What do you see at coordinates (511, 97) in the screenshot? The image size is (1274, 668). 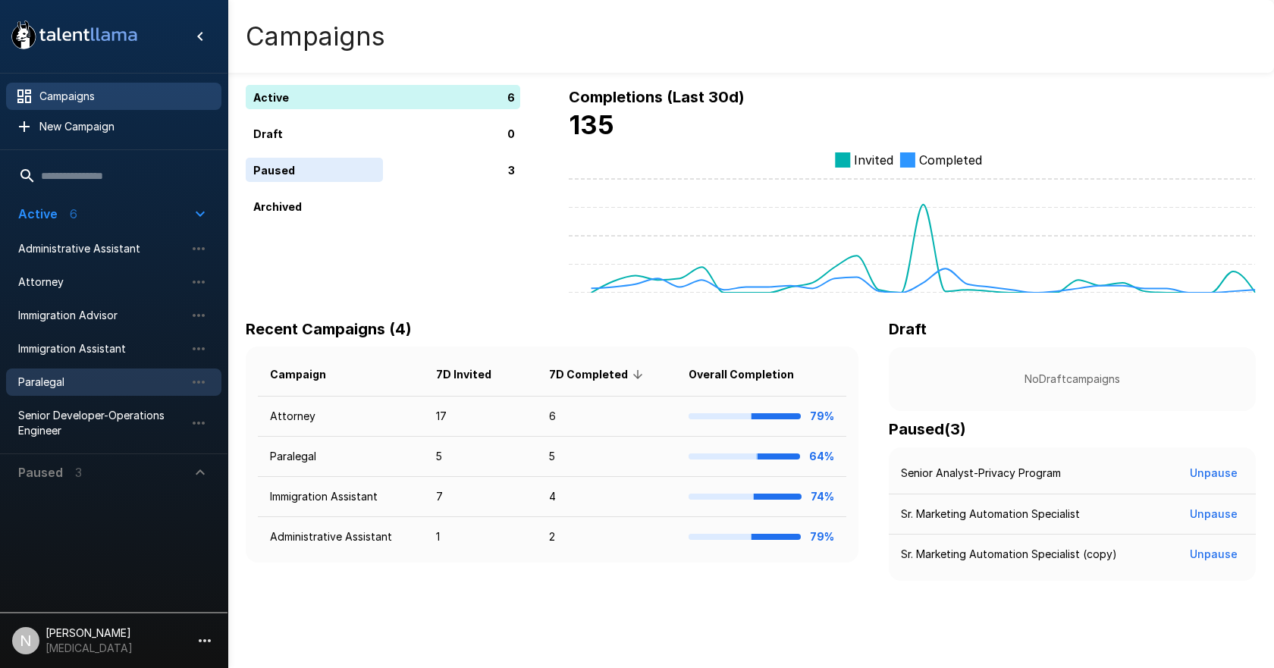 I see `p: 6` at bounding box center [511, 97].